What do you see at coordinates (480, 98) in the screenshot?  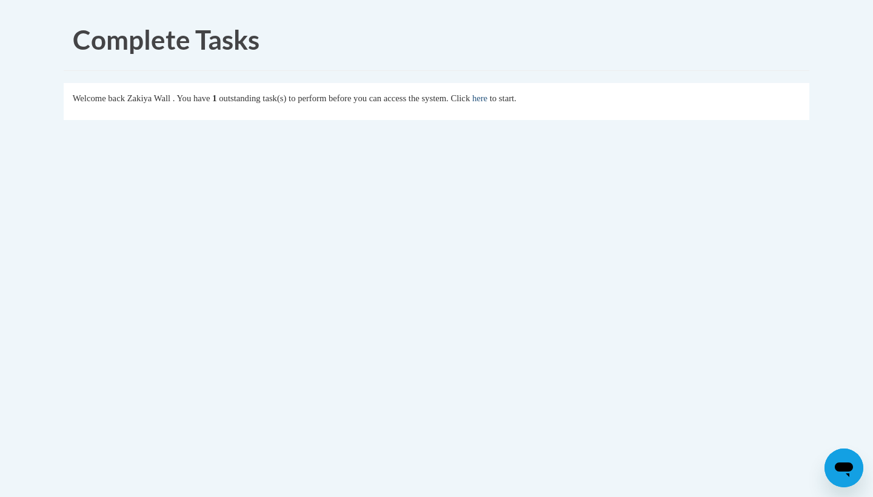 I see `a: here` at bounding box center [480, 98].